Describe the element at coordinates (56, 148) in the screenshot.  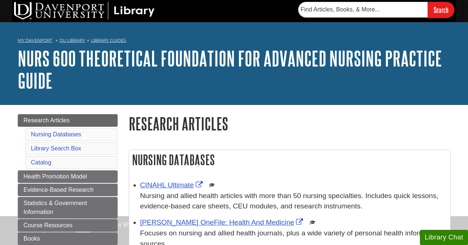
I see `a: Library Search Box` at that location.